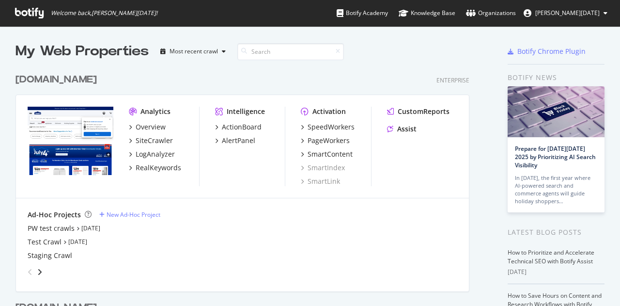  I want to click on a: SmartIndex, so click(322, 168).